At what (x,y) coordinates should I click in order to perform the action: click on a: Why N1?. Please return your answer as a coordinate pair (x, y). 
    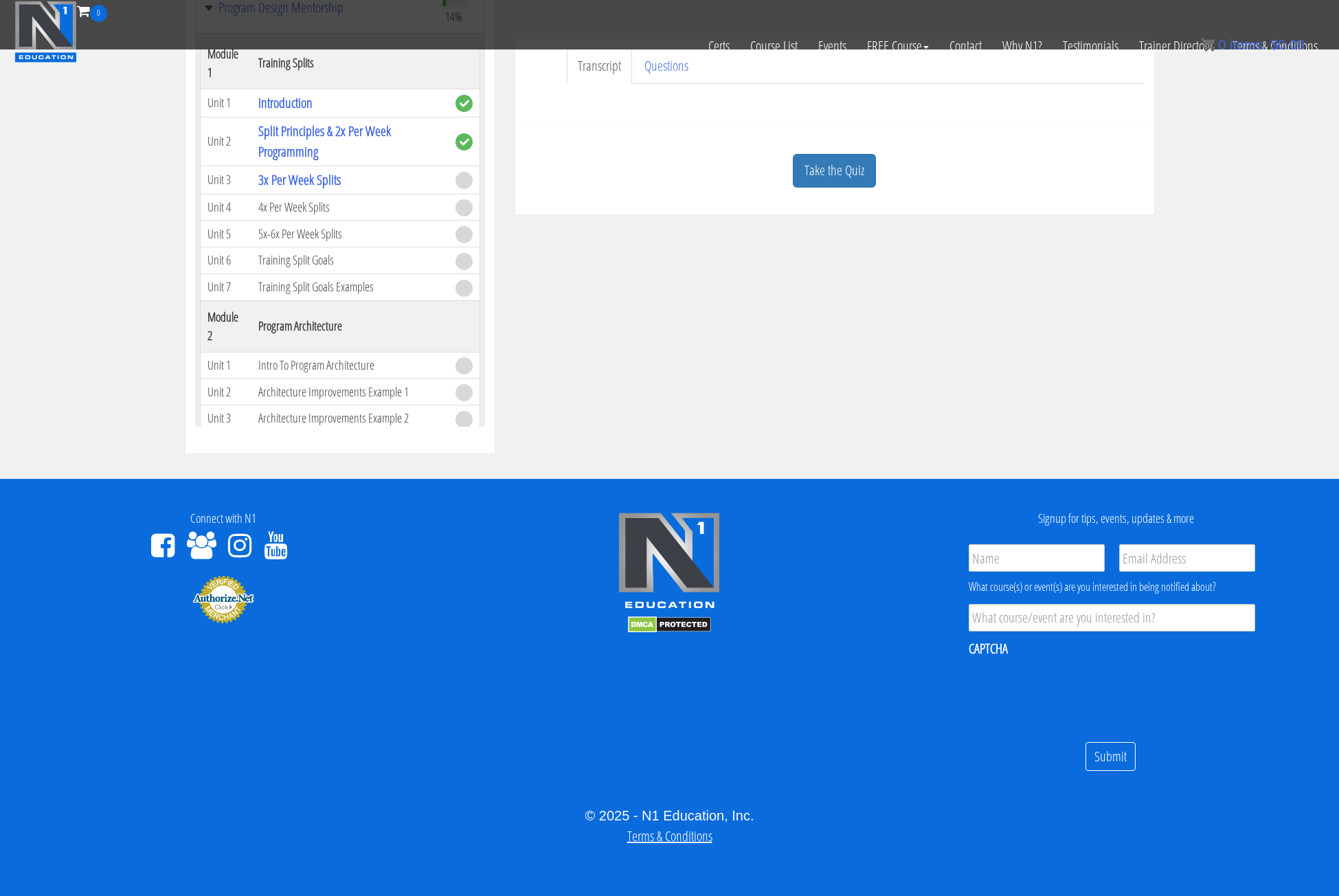
    Looking at the image, I should click on (1022, 46).